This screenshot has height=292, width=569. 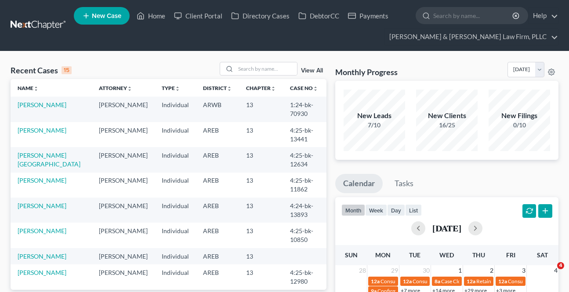 What do you see at coordinates (304, 235) in the screenshot?
I see `td: 4:25-bk-10850` at bounding box center [304, 235].